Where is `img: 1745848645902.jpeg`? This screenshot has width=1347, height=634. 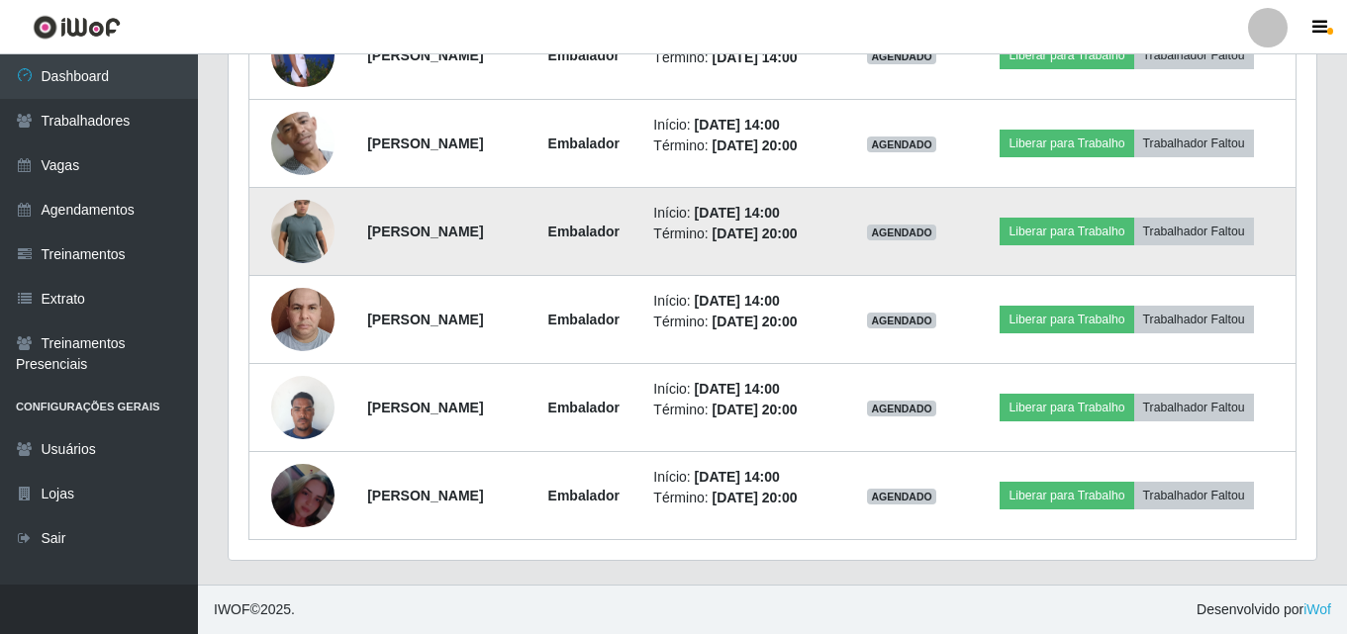
img: 1745848645902.jpeg is located at coordinates (303, 55).